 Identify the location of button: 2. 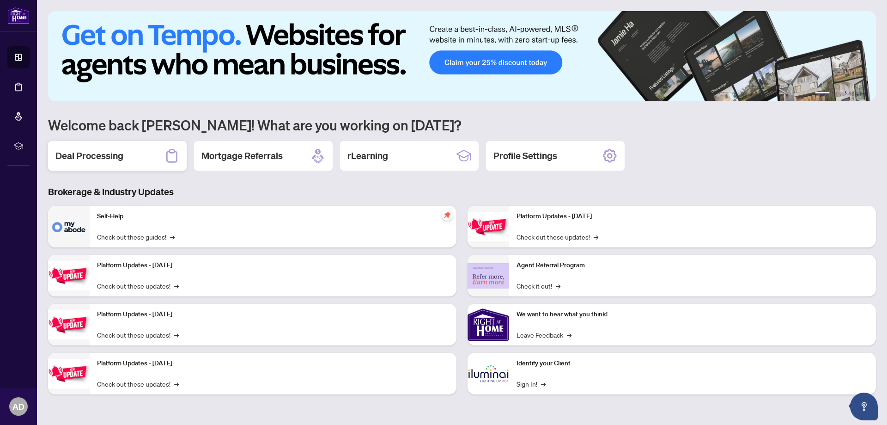
(835, 94).